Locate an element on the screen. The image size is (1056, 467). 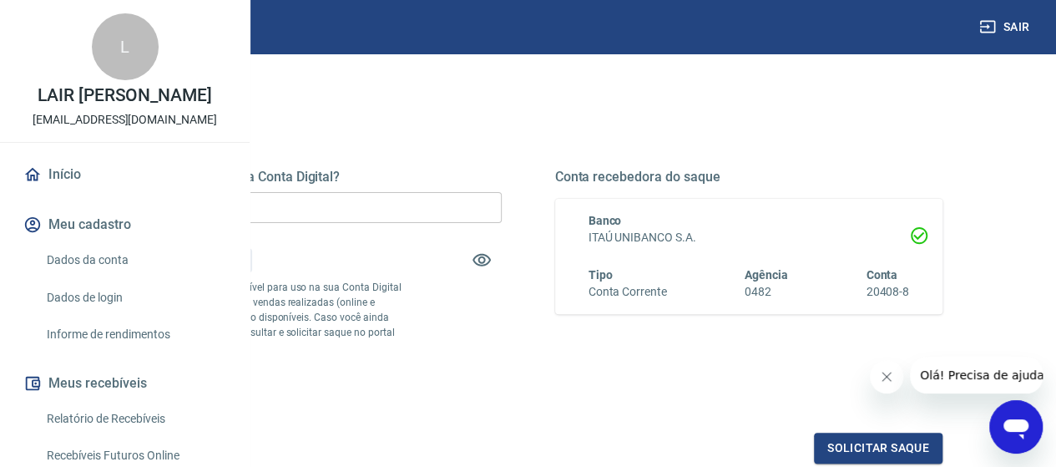
div: L is located at coordinates (125, 47).